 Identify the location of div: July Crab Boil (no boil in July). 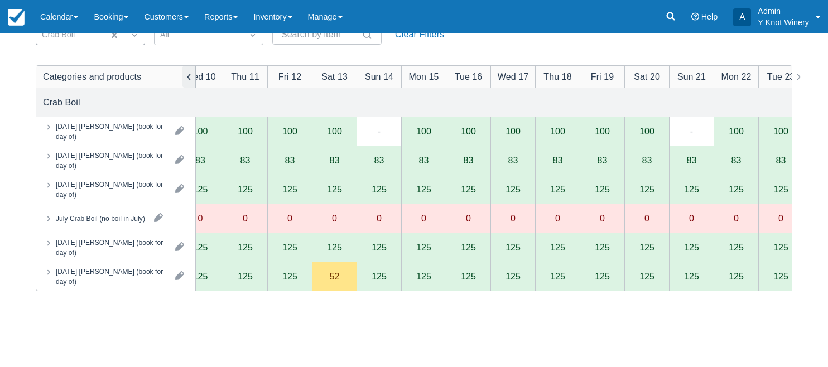
(100, 218).